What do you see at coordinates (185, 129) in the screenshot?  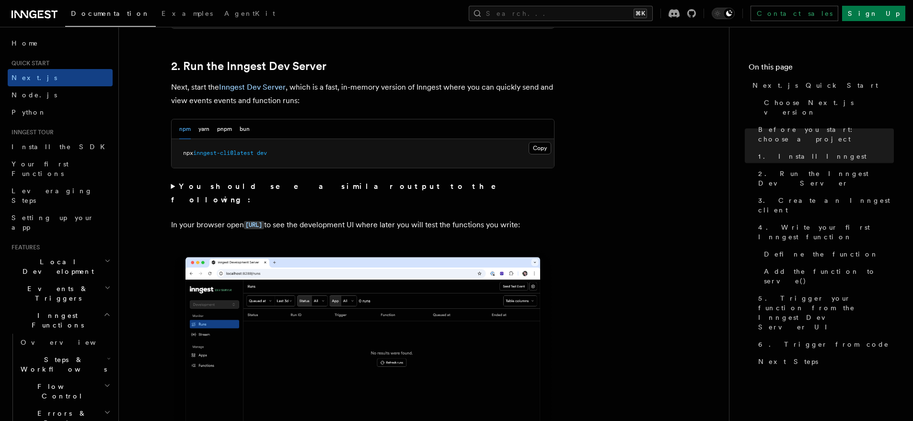 I see `button: npm` at bounding box center [185, 129].